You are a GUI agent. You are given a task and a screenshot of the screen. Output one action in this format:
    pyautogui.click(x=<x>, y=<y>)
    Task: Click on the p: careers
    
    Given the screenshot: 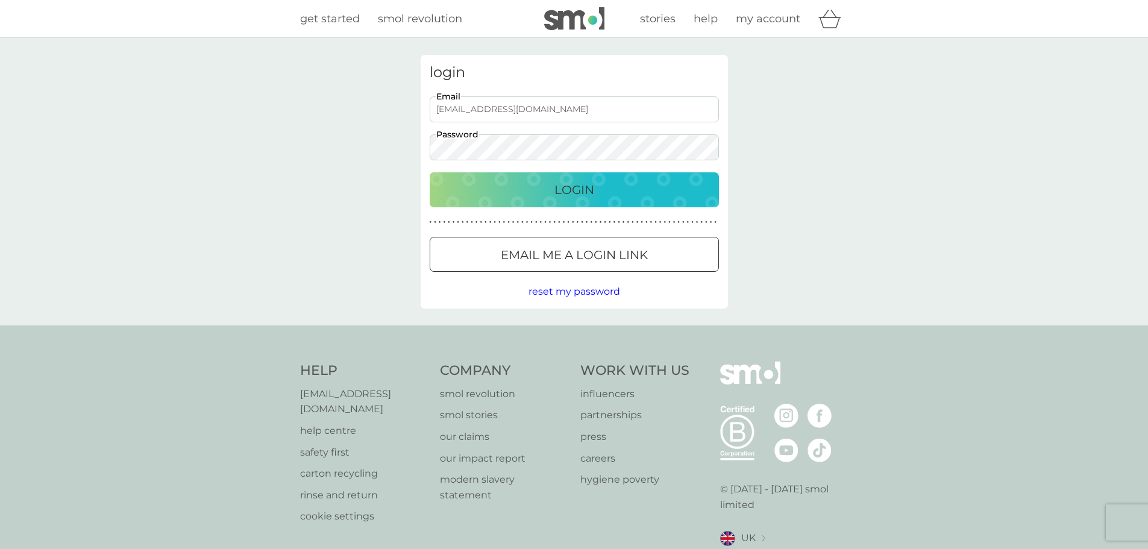 What is the action you would take?
    pyautogui.click(x=635, y=459)
    